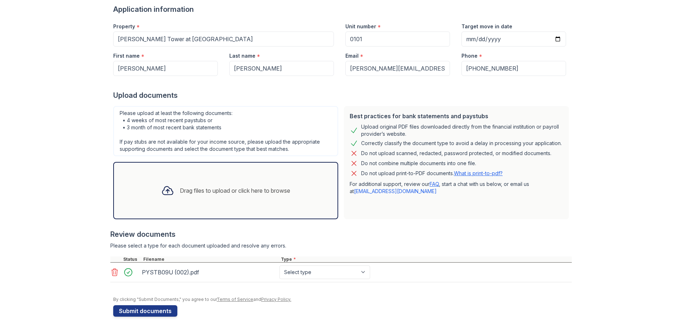 This screenshot has height=331, width=685. Describe the element at coordinates (124, 27) in the screenshot. I see `label: Property` at that location.